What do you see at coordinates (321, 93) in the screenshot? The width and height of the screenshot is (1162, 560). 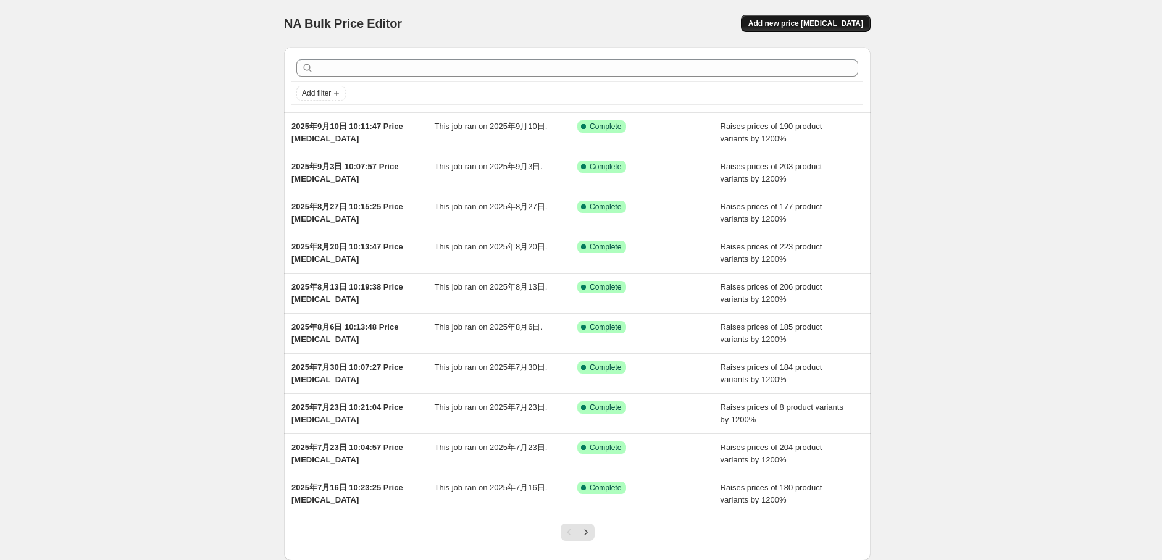 I see `button: Add filter` at bounding box center [321, 93].